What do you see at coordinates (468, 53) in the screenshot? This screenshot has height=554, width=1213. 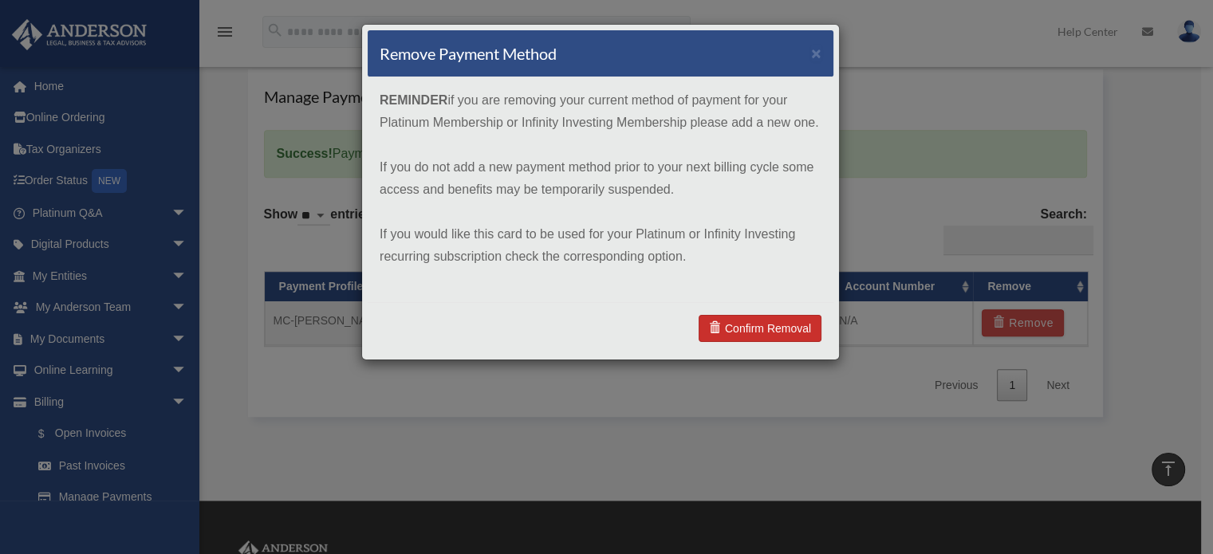 I see `h4: Remove Payment Method` at bounding box center [468, 53].